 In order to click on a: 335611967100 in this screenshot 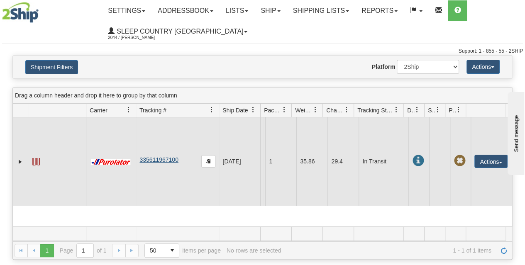, I will do `click(159, 160)`.